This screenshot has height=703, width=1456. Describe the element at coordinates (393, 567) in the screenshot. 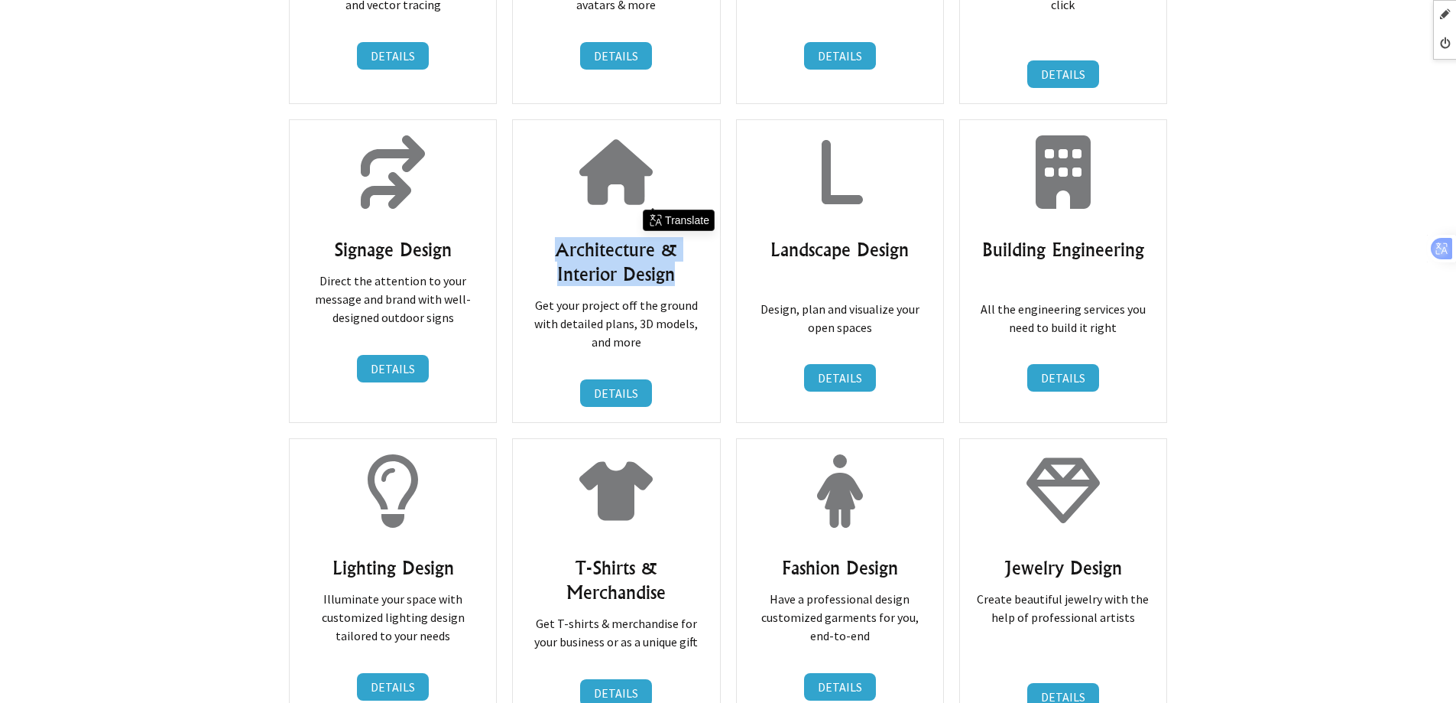

I see `h3: Lighting Design` at that location.